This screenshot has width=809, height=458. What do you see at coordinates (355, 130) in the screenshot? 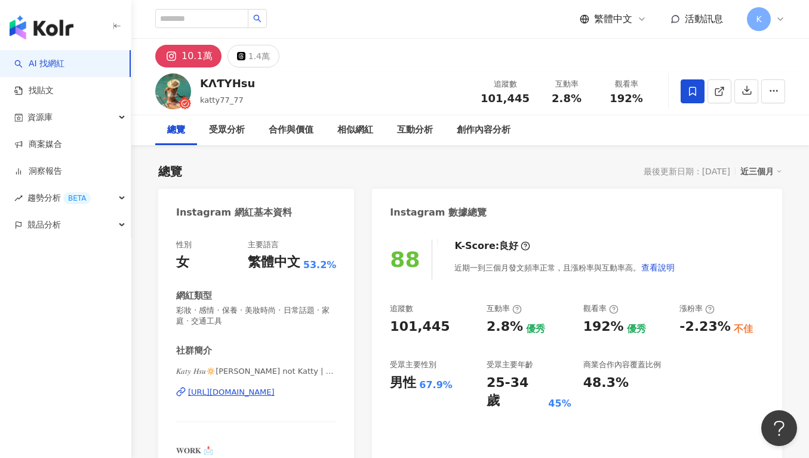
I see `div: 相似網紅` at bounding box center [355, 130].